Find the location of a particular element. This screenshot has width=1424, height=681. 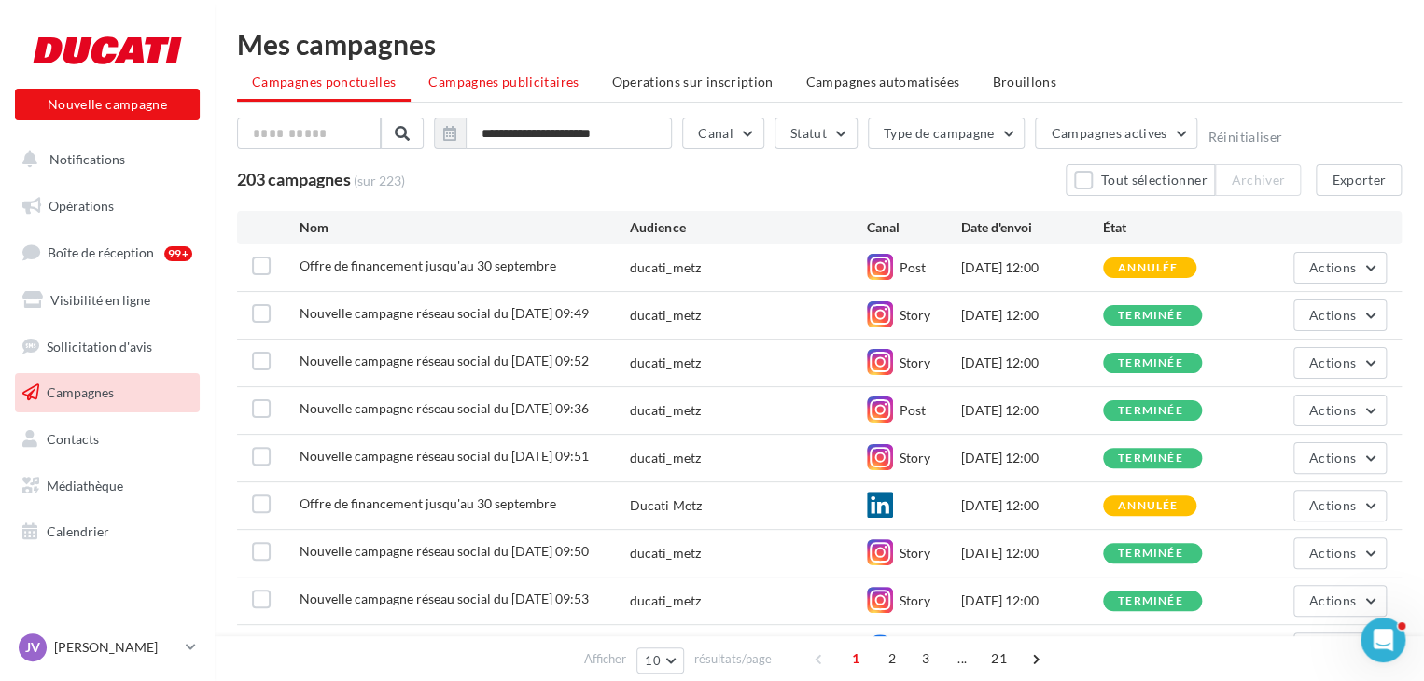

div: Date d'envoi is located at coordinates (1032, 228).